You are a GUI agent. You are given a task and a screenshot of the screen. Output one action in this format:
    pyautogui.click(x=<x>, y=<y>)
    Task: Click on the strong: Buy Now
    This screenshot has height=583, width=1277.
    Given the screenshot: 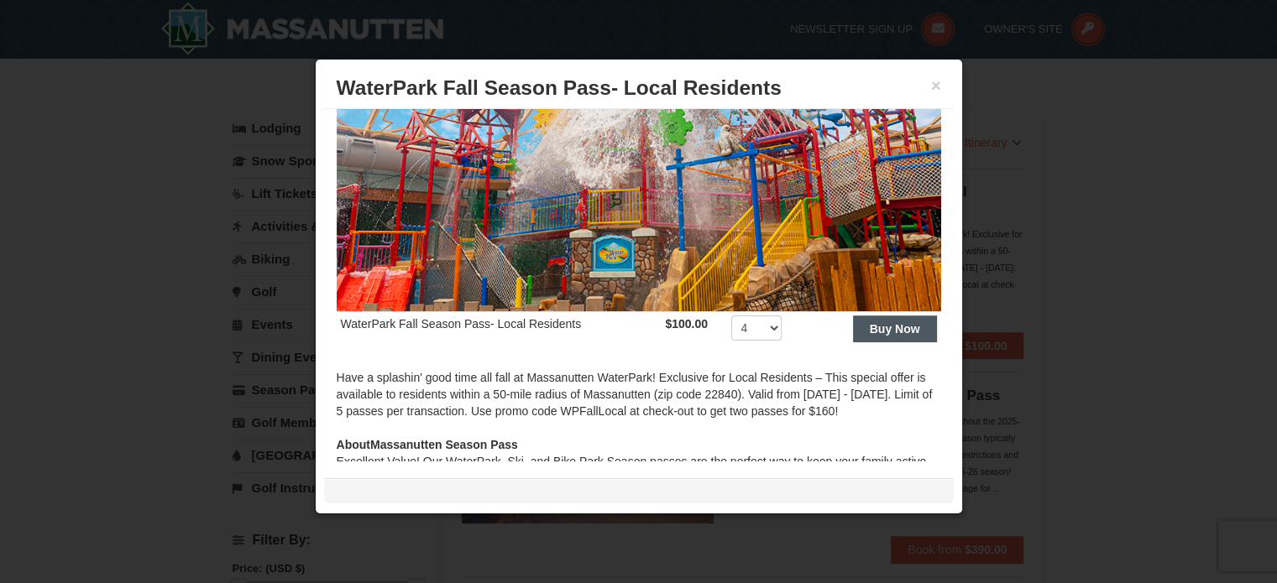 What is the action you would take?
    pyautogui.click(x=895, y=329)
    